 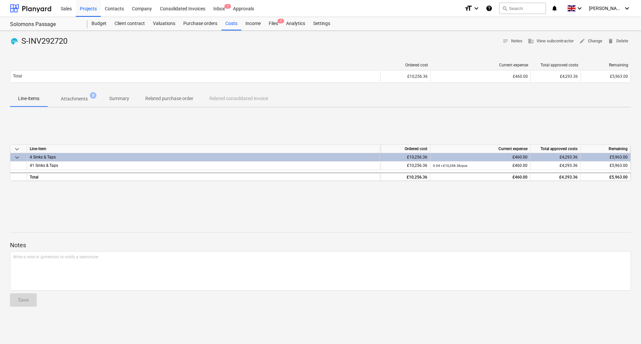 I want to click on div: Client contract, so click(x=129, y=24).